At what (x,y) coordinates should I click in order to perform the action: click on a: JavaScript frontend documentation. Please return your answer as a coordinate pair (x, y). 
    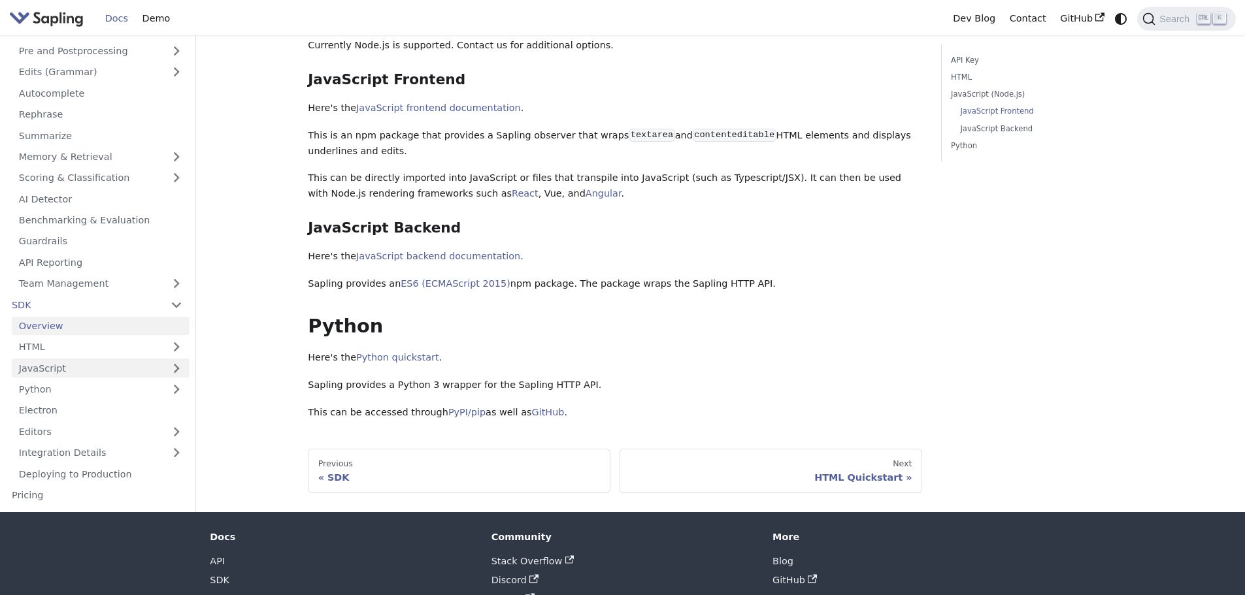
    Looking at the image, I should click on (439, 108).